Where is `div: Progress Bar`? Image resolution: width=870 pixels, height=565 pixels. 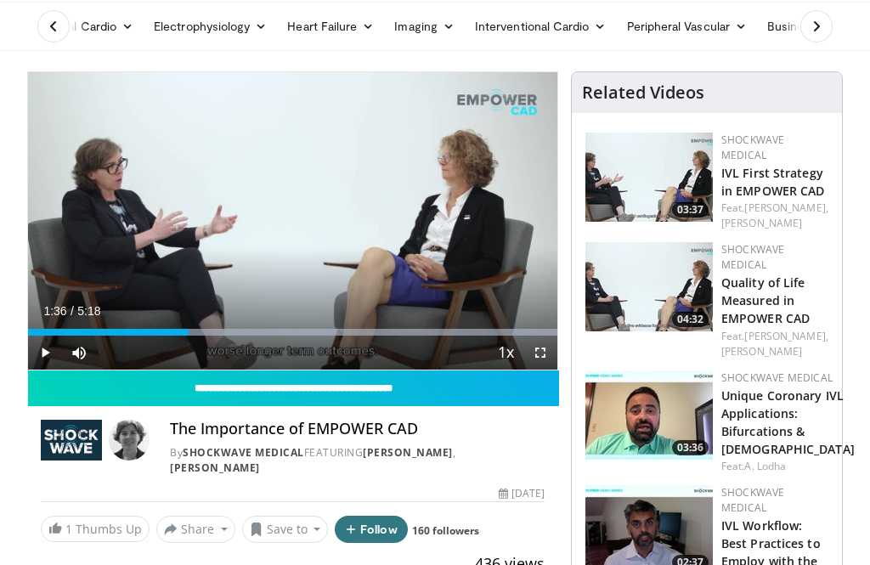 div: Progress Bar is located at coordinates (292, 332).